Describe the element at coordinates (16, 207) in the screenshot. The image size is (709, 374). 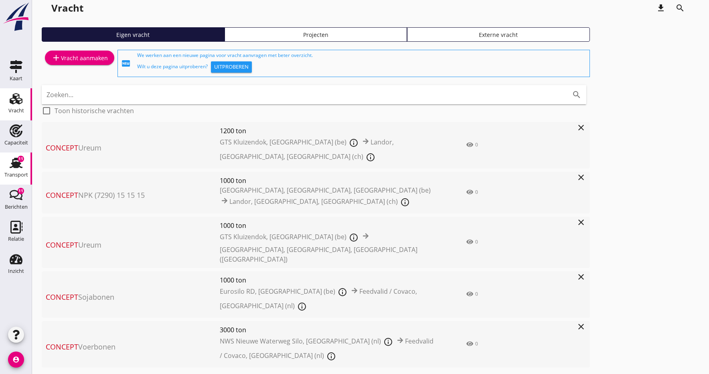
I see `div: Berichten` at that location.